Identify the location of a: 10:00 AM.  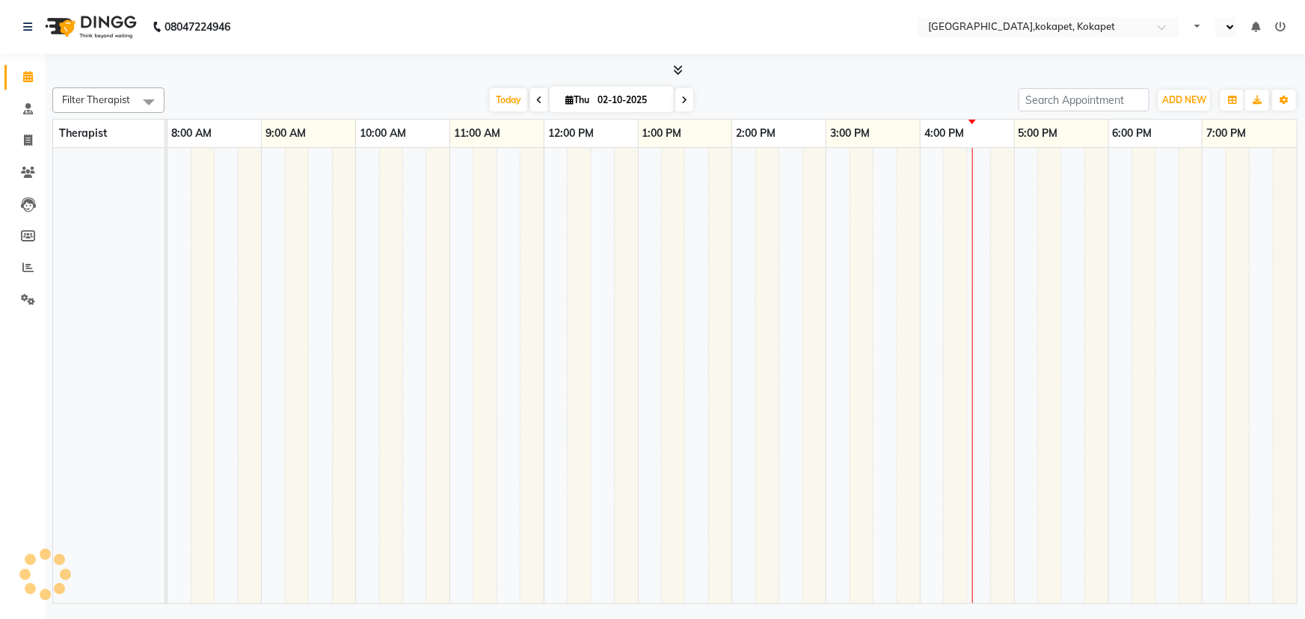
(383, 133).